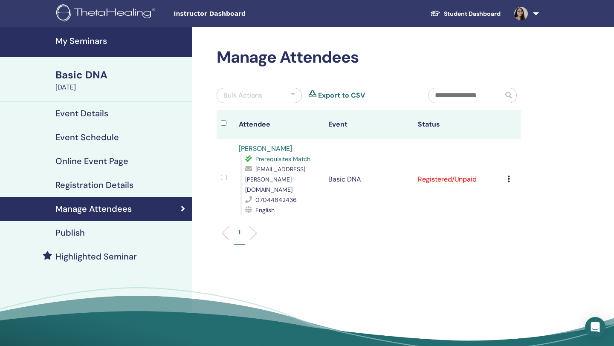 The height and width of the screenshot is (346, 614). I want to click on a: Student Dashboard, so click(465, 14).